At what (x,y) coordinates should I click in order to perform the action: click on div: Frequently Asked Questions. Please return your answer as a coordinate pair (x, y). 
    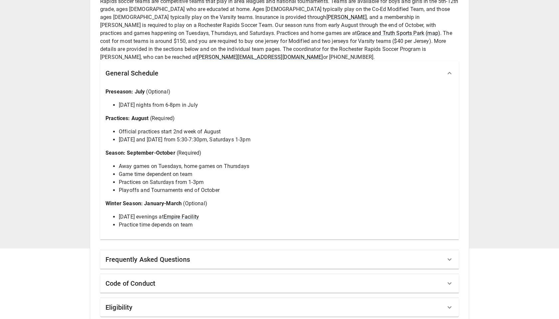
    Looking at the image, I should click on (280, 260).